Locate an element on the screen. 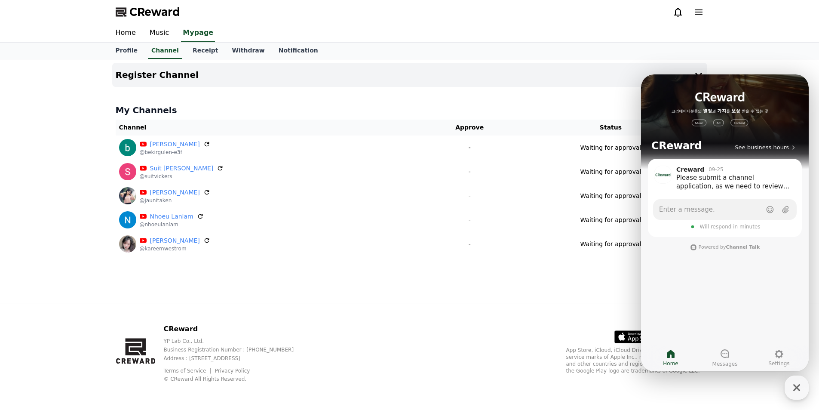  div: 09-25 is located at coordinates (75, 95).